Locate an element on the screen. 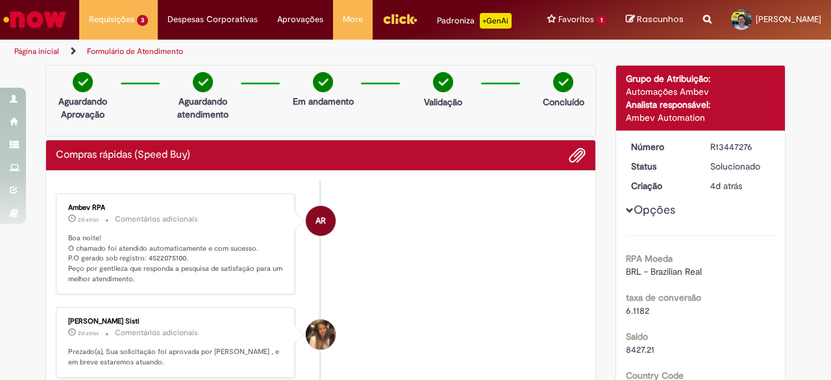 The image size is (831, 380). div: Grupo de Atribuição: is located at coordinates (700, 79).